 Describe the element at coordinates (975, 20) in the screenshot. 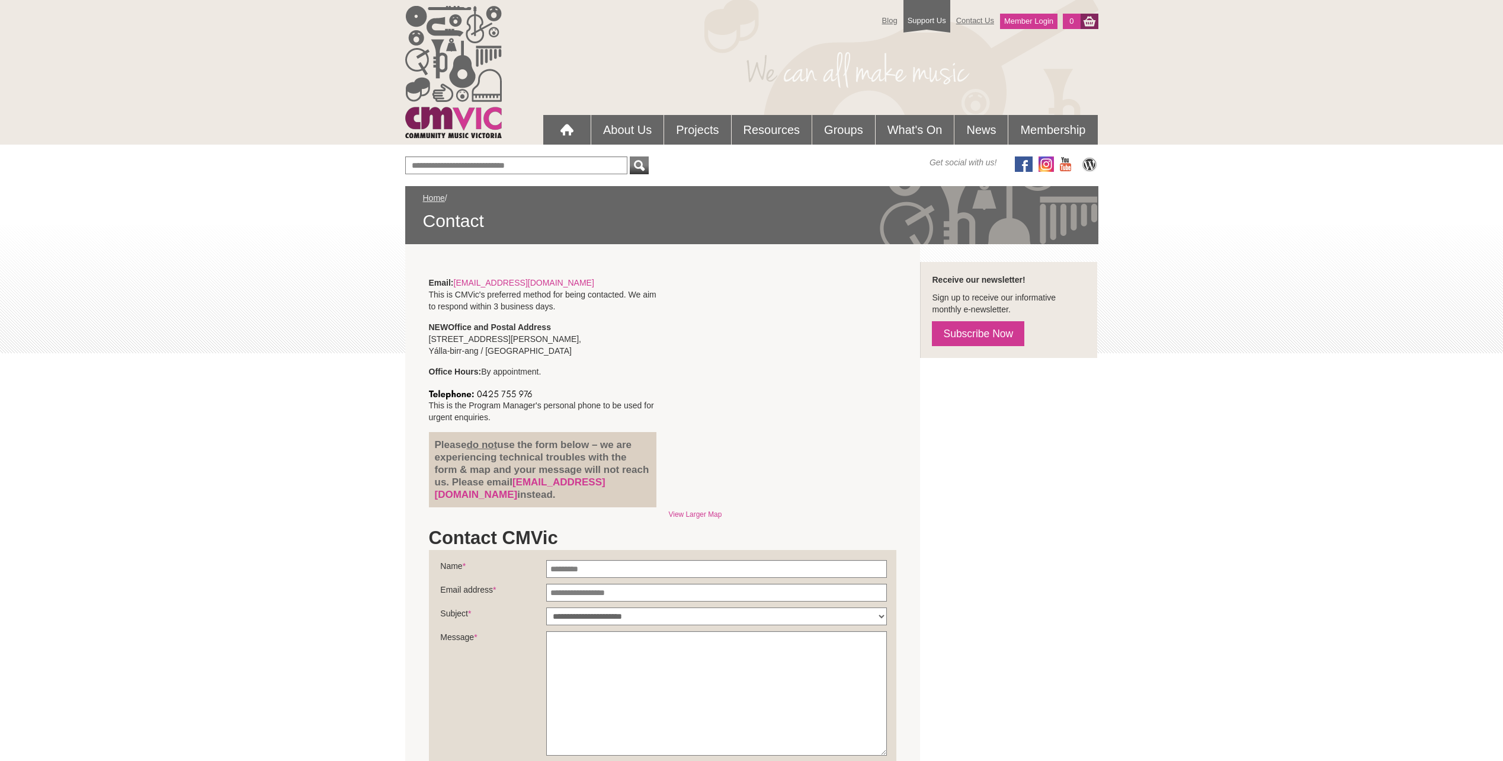

I see `a: Contact Us` at that location.